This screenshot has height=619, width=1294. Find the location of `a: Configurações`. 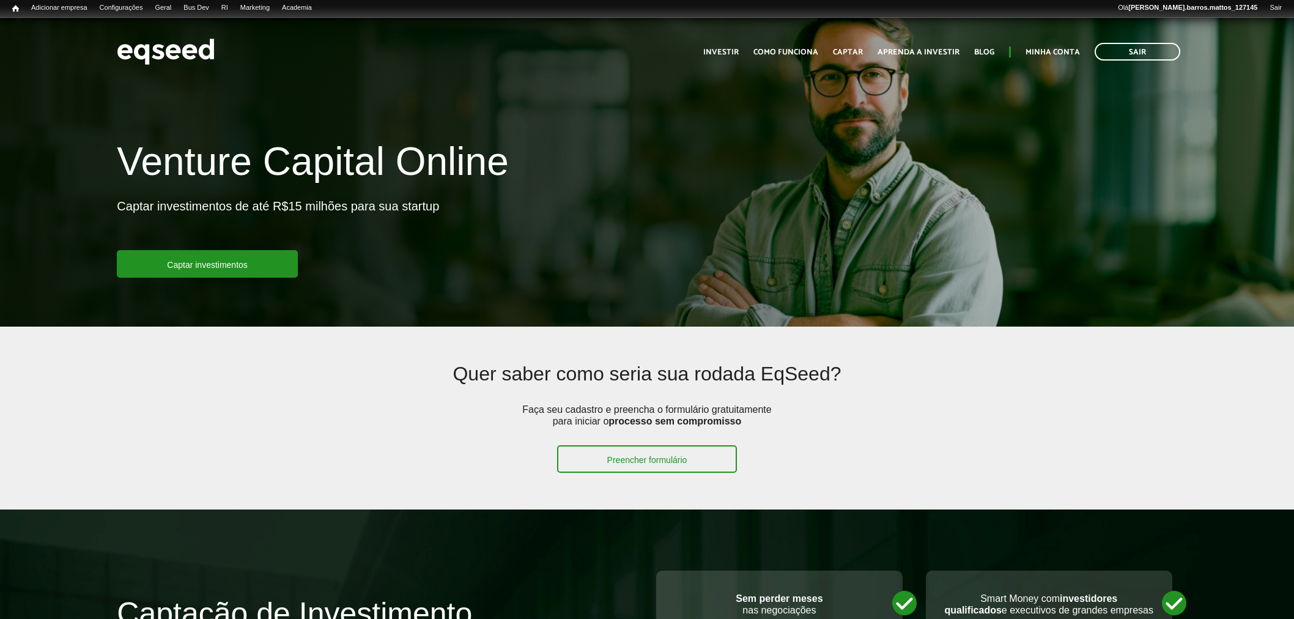

a: Configurações is located at coordinates (121, 8).